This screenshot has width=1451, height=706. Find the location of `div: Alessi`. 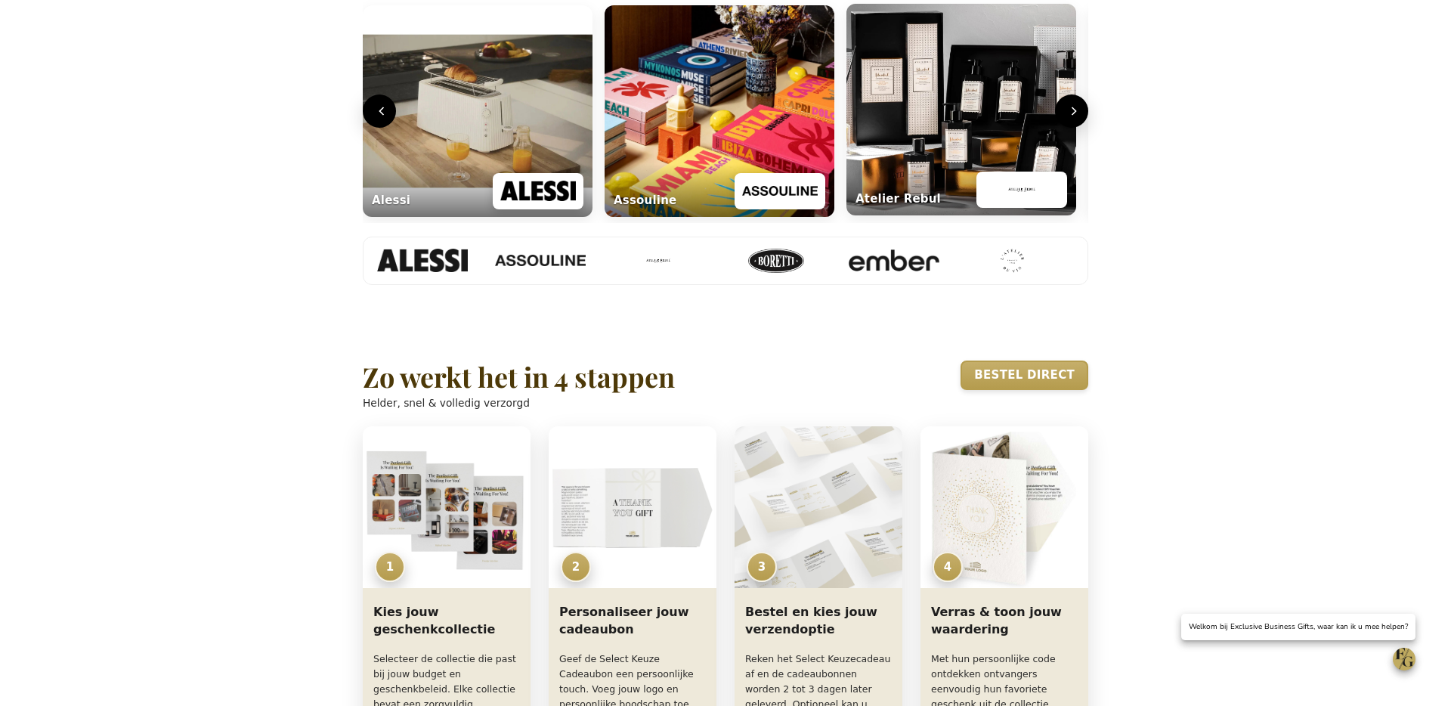

div: Alessi is located at coordinates (391, 200).